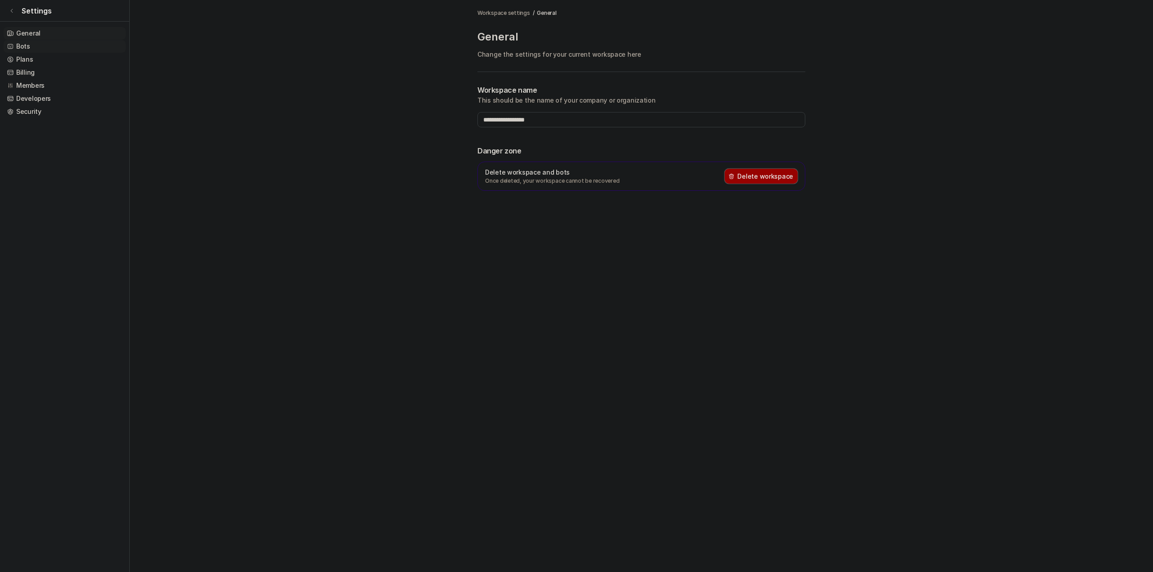 The image size is (1153, 572). What do you see at coordinates (64, 112) in the screenshot?
I see `a: Security` at bounding box center [64, 112].